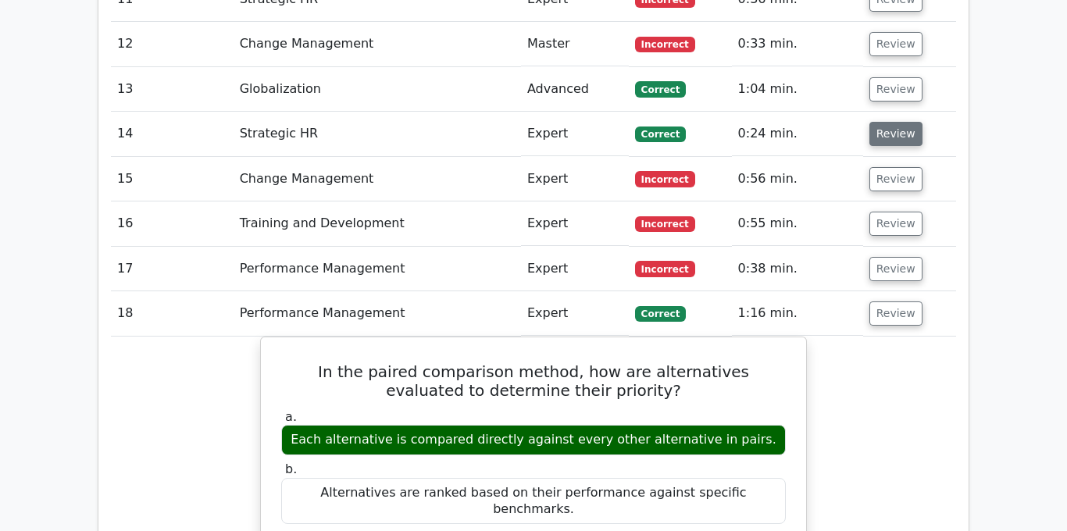  Describe the element at coordinates (172, 89) in the screenshot. I see `td: 13` at that location.